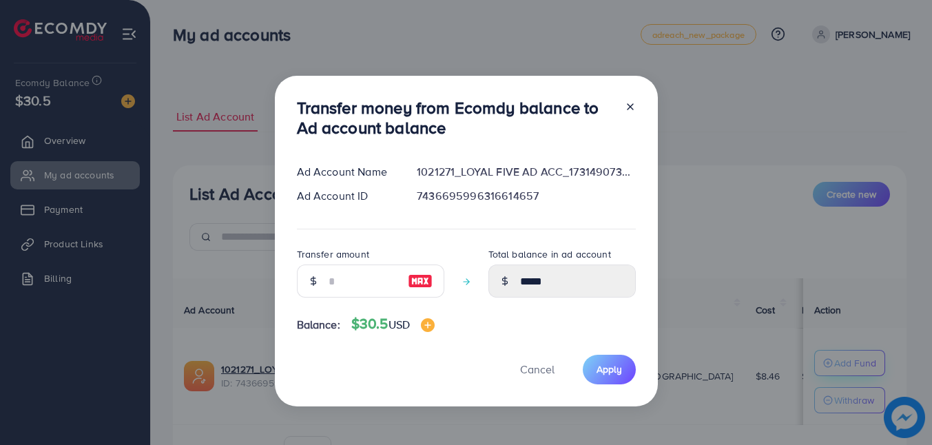 This screenshot has width=932, height=445. I want to click on button: Cancel, so click(537, 369).